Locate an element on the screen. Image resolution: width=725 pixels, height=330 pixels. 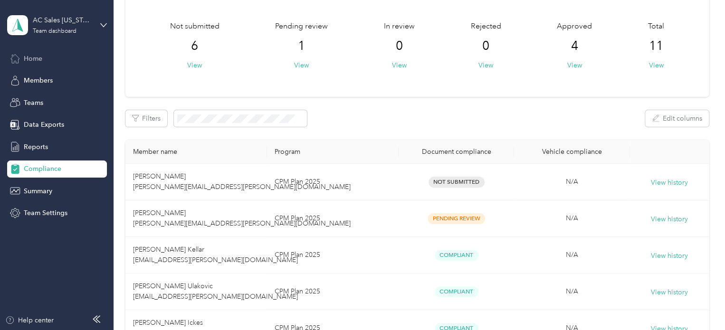
span: Not submitted is located at coordinates (194, 27).